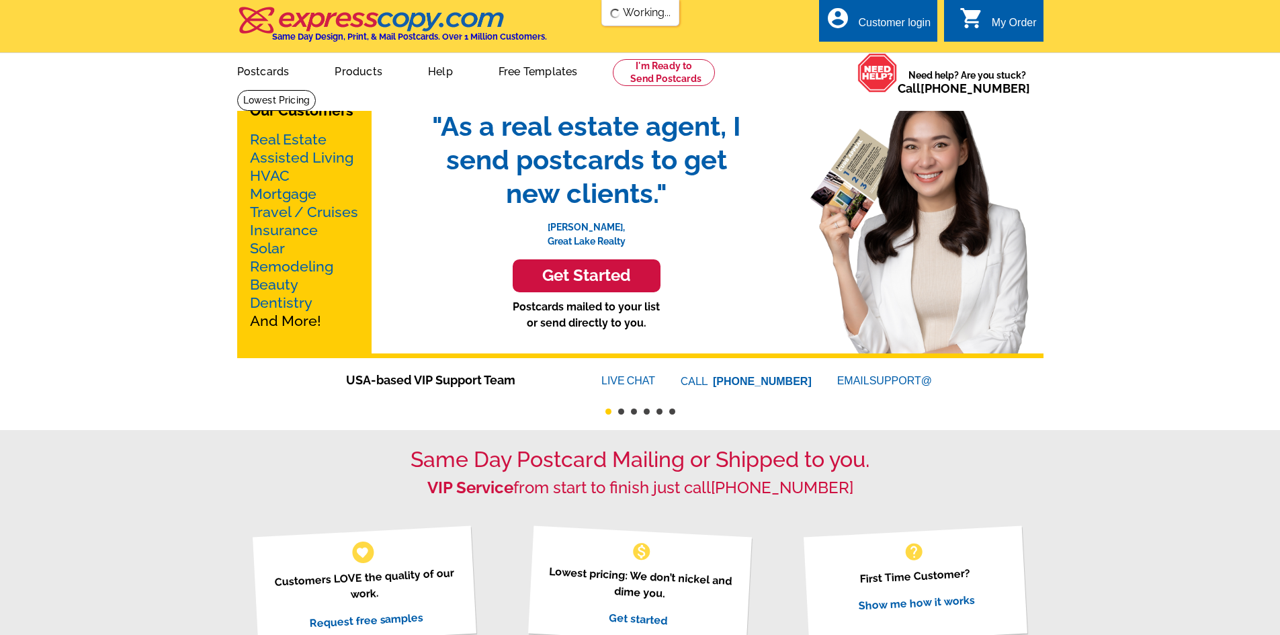 This screenshot has height=635, width=1280. I want to click on img: loading..., so click(615, 13).